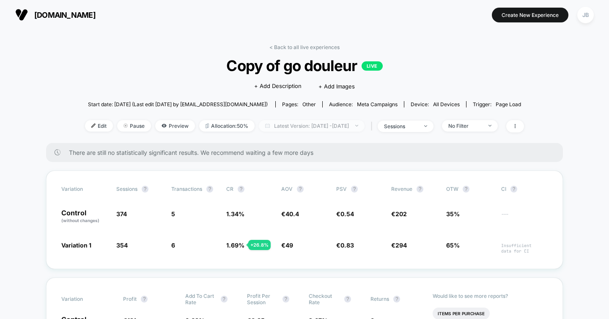  I want to click on span: Transactions, so click(187, 189).